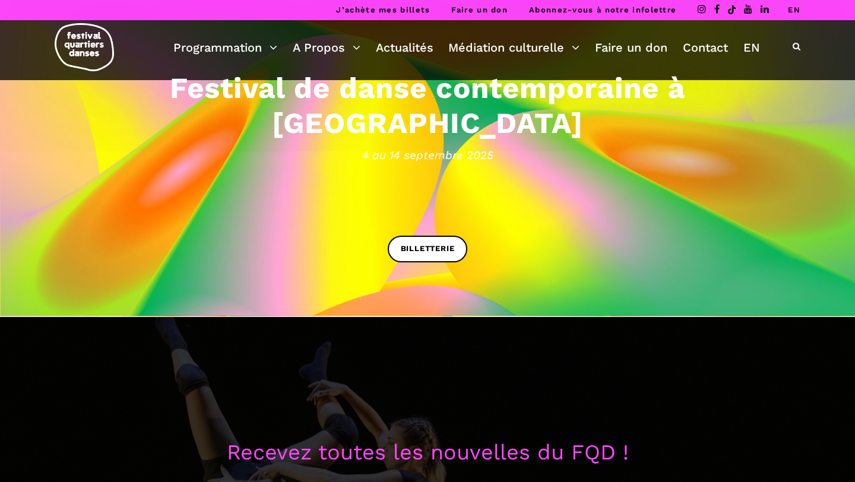  Describe the element at coordinates (327, 48) in the screenshot. I see `a: A Propos` at that location.